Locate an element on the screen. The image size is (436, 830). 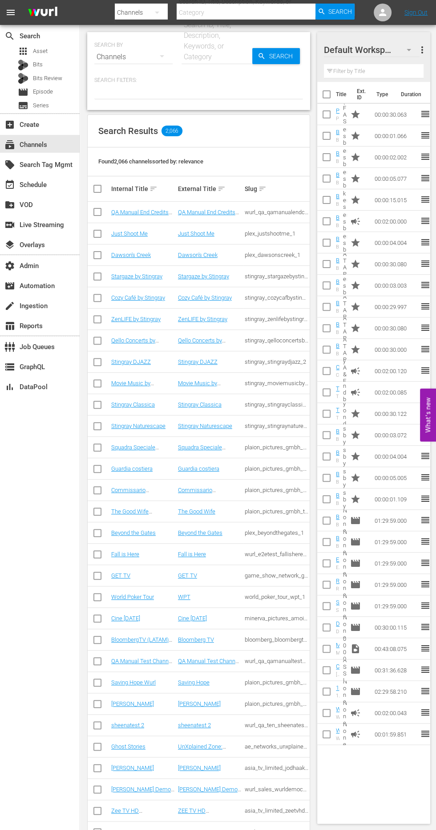
a: Best of American Pickers Channel ID 2 is located at coordinates (340, 227).